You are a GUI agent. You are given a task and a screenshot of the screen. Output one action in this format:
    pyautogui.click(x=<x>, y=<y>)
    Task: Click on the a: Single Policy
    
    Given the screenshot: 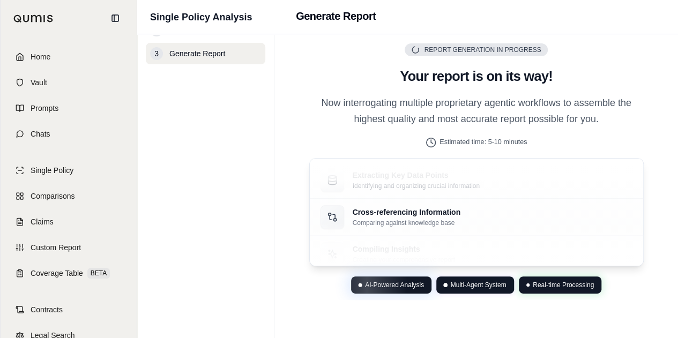 What is the action you would take?
    pyautogui.click(x=69, y=171)
    